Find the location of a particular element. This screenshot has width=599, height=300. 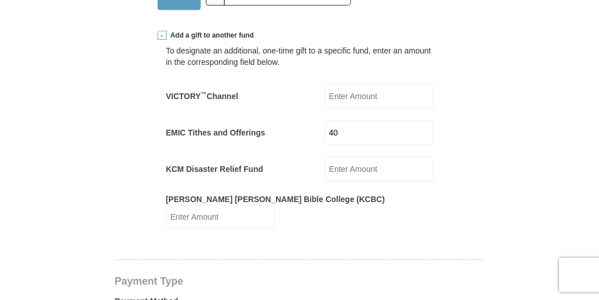

div: To designate an additional, one-time gift to a specific fund, enter an amount in the correspondin... is located at coordinates (300, 56).